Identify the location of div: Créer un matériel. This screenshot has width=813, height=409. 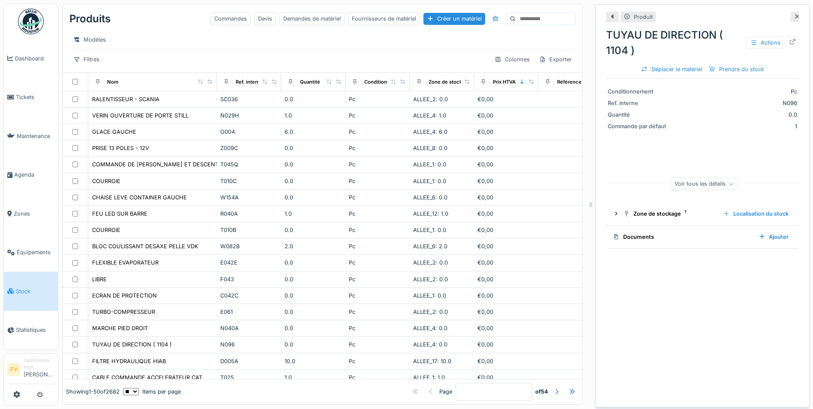
(454, 18).